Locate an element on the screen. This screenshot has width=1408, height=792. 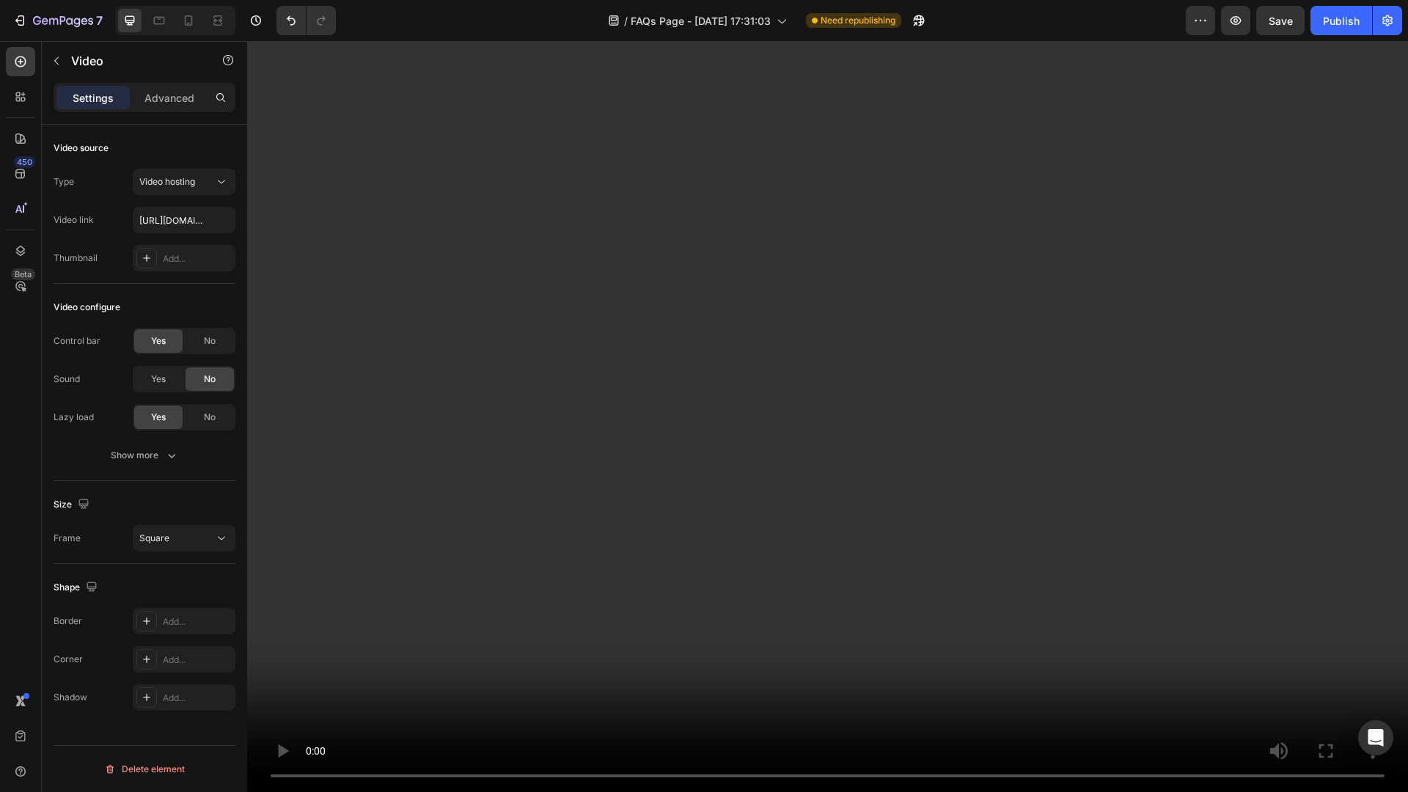
button: Show more is located at coordinates (144, 455).